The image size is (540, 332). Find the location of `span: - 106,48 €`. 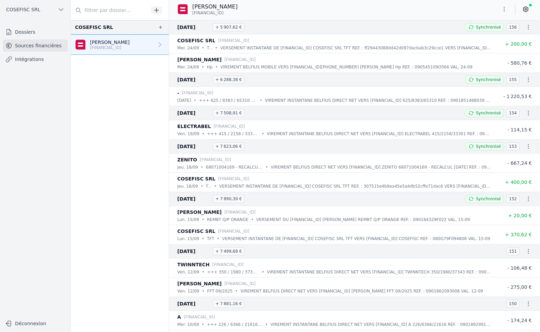

span: - 106,48 € is located at coordinates (519, 268).